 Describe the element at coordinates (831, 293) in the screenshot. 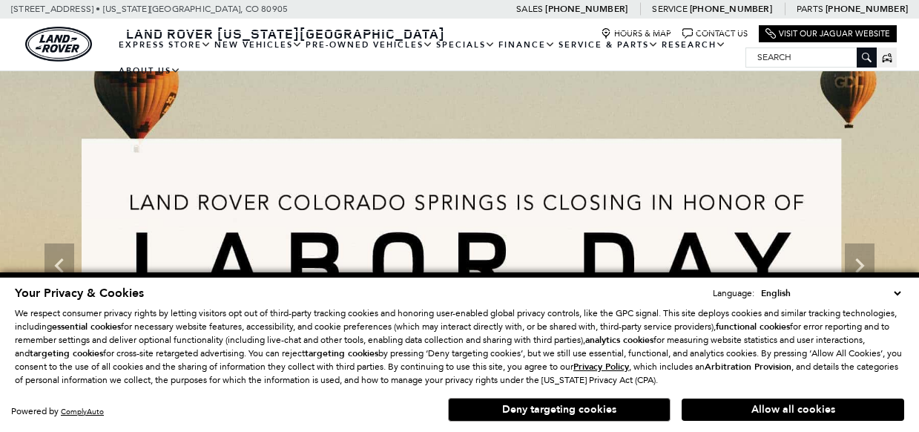

I see `select: Language Select` at that location.